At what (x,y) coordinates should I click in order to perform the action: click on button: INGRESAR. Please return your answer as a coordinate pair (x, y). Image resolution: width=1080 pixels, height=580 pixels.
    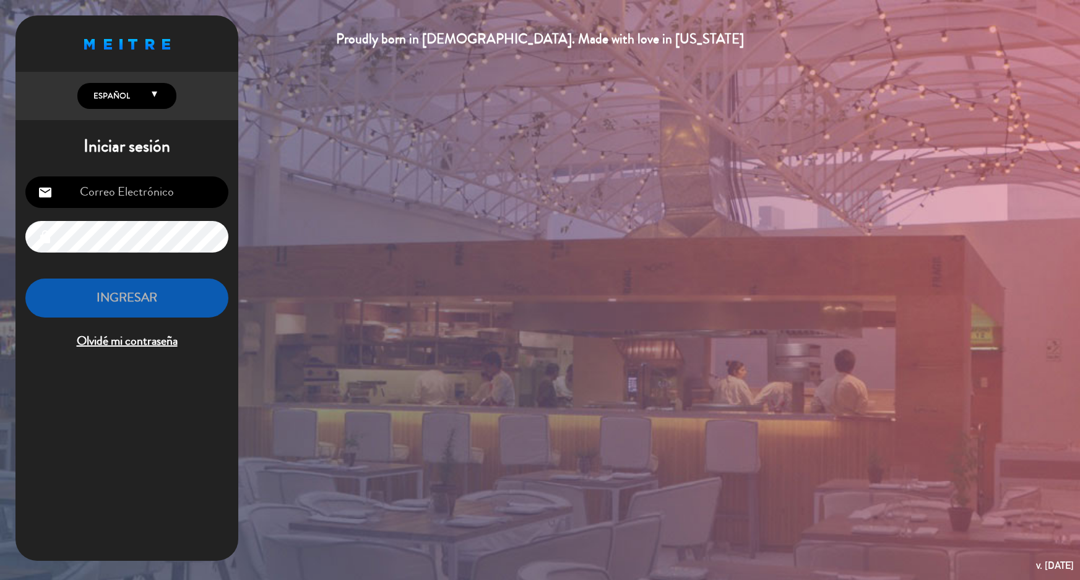
    Looking at the image, I should click on (127, 298).